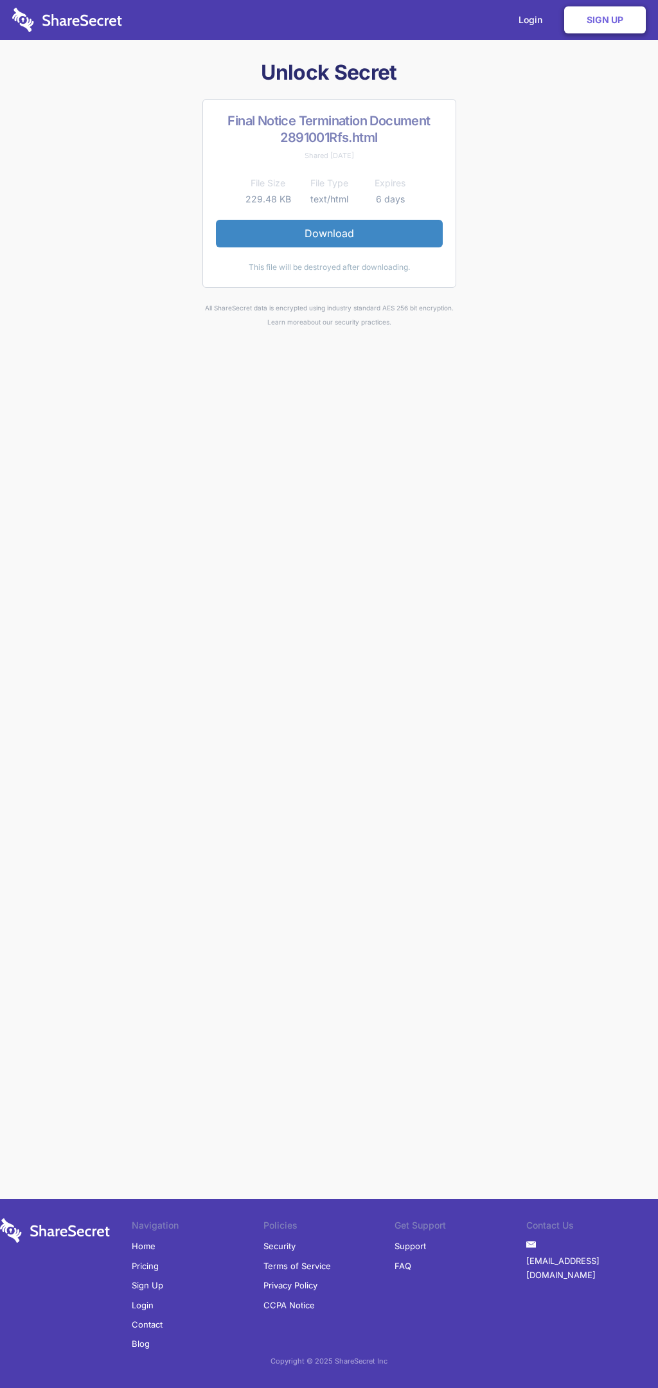 This screenshot has height=1388, width=658. What do you see at coordinates (141, 1343) in the screenshot?
I see `a: Blog` at bounding box center [141, 1343].